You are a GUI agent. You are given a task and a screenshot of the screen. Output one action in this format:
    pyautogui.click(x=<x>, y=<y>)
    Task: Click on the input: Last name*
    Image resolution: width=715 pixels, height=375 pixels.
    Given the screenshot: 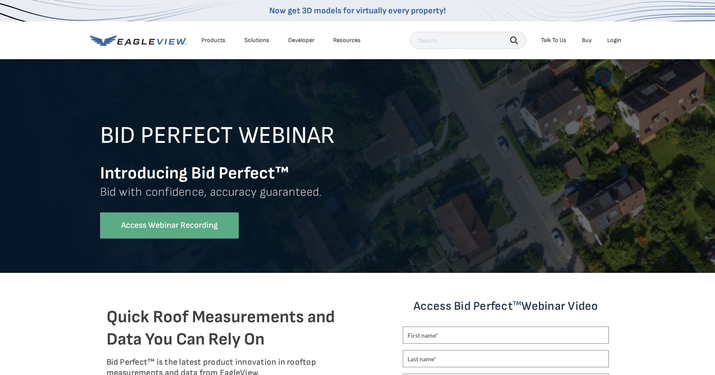 What is the action you would take?
    pyautogui.click(x=506, y=359)
    